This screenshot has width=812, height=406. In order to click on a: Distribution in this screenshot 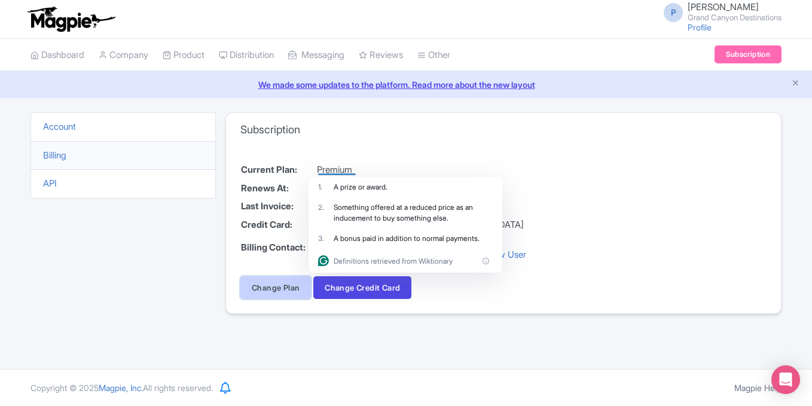, I will do `click(246, 55)`.